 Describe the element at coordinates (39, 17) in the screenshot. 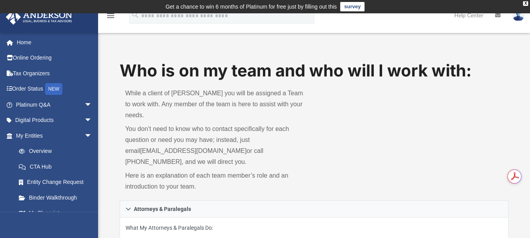

I see `img: Anderson Advisors Platinum Portal` at that location.